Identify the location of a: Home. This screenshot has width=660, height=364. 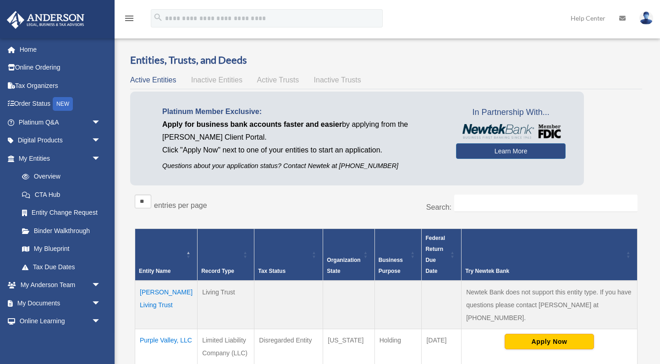
(61, 50).